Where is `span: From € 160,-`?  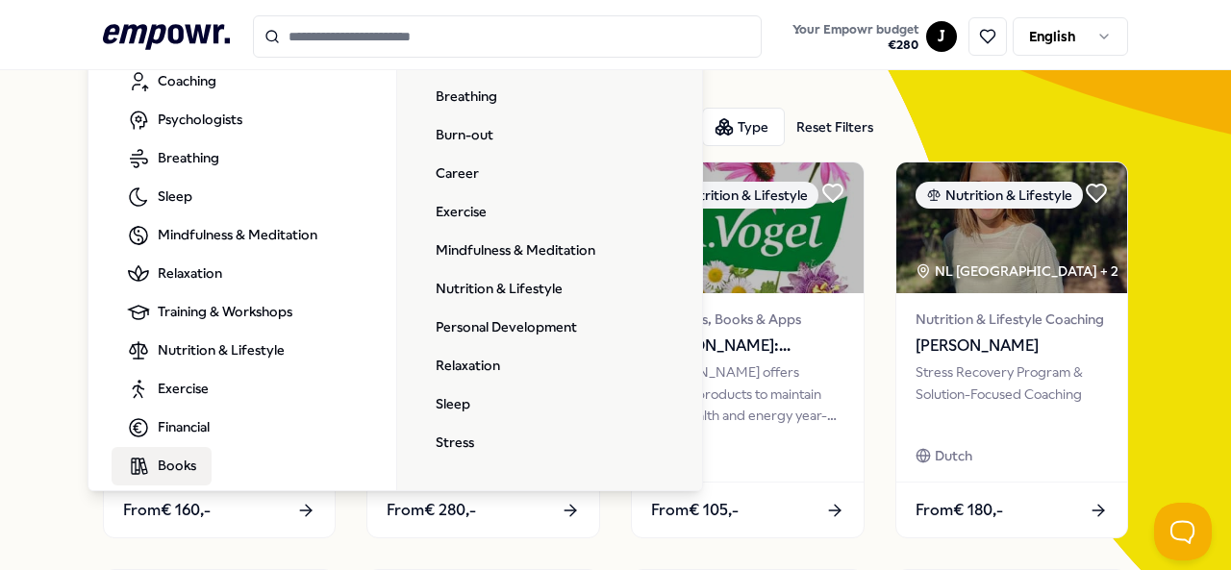 span: From € 160,- is located at coordinates (166, 511).